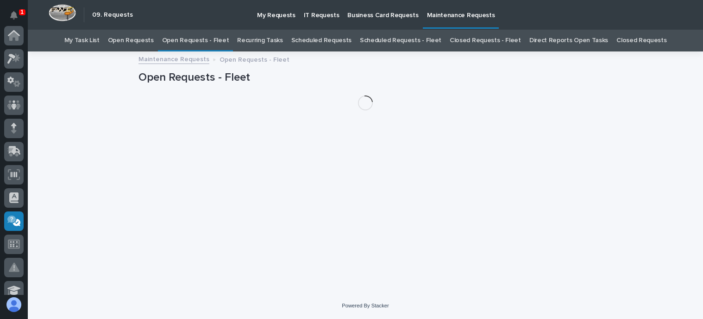 The image size is (703, 319). Describe the element at coordinates (62, 13) in the screenshot. I see `img: Workspace Logo` at that location.